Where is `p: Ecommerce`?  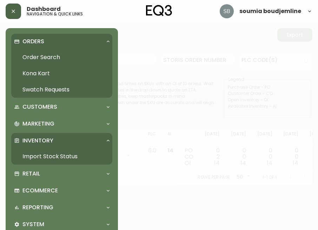 p: Ecommerce is located at coordinates (40, 190).